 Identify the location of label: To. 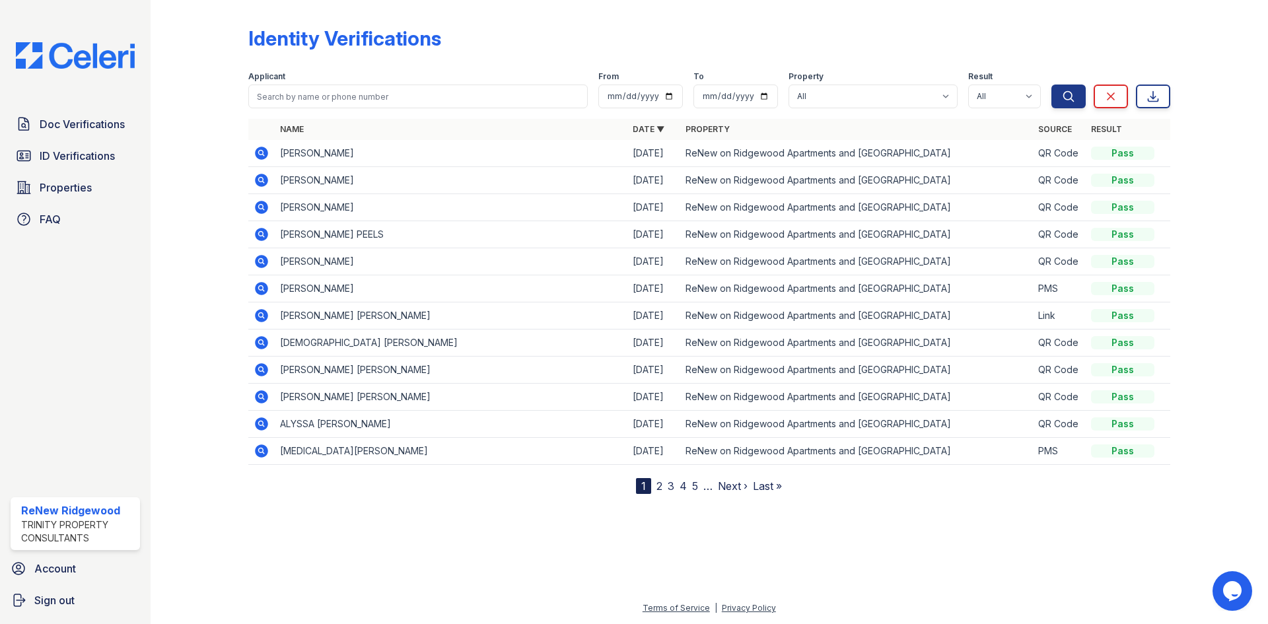
(699, 77).